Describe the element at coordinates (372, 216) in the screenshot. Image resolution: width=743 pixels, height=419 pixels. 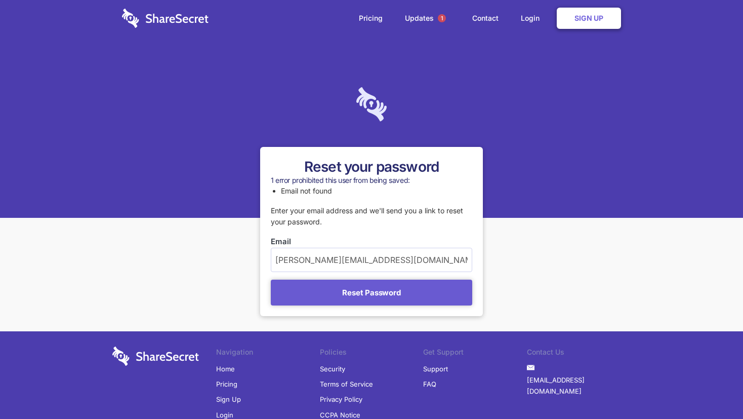
I see `p: Enter your email address and we'll send you a link to reset your password.` at that location.